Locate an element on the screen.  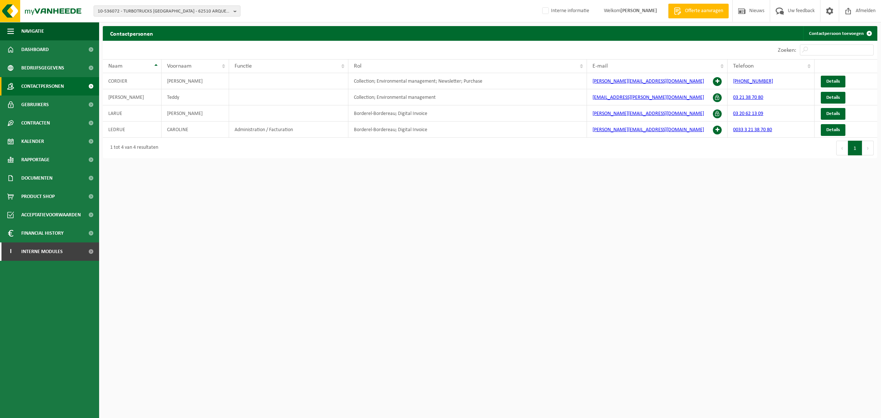
span: Kalender is located at coordinates (33, 141).